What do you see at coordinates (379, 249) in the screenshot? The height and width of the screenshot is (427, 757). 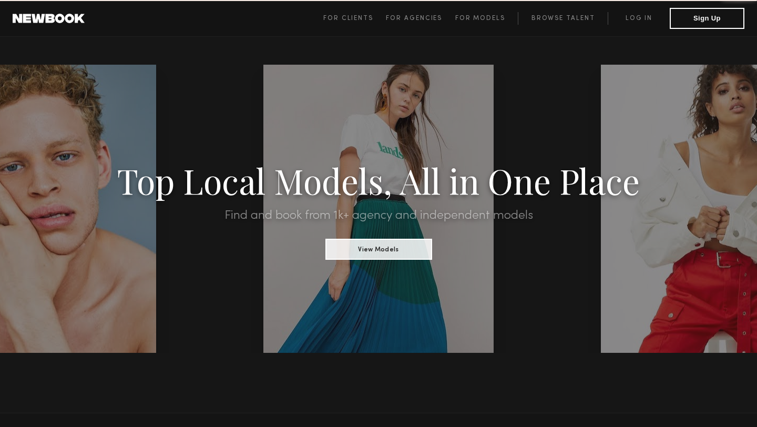 I see `button: View Models` at bounding box center [379, 249].